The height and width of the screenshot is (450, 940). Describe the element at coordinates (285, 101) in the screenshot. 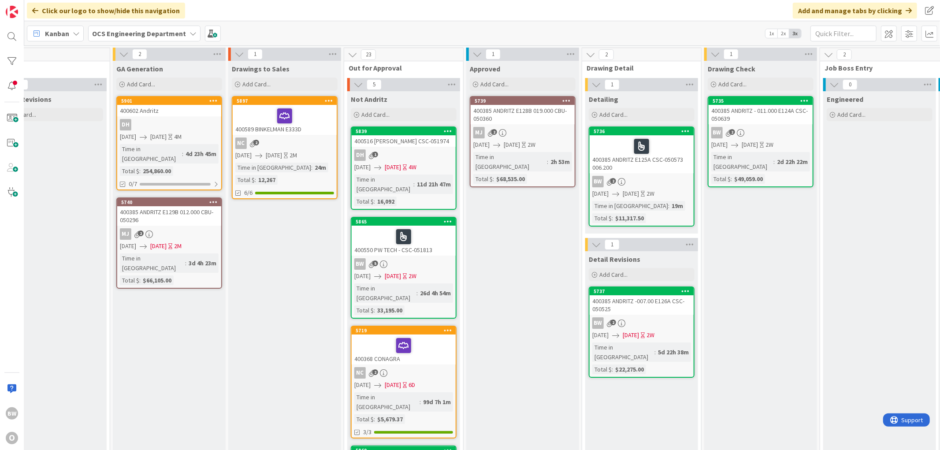

I see `div: 5897` at that location.